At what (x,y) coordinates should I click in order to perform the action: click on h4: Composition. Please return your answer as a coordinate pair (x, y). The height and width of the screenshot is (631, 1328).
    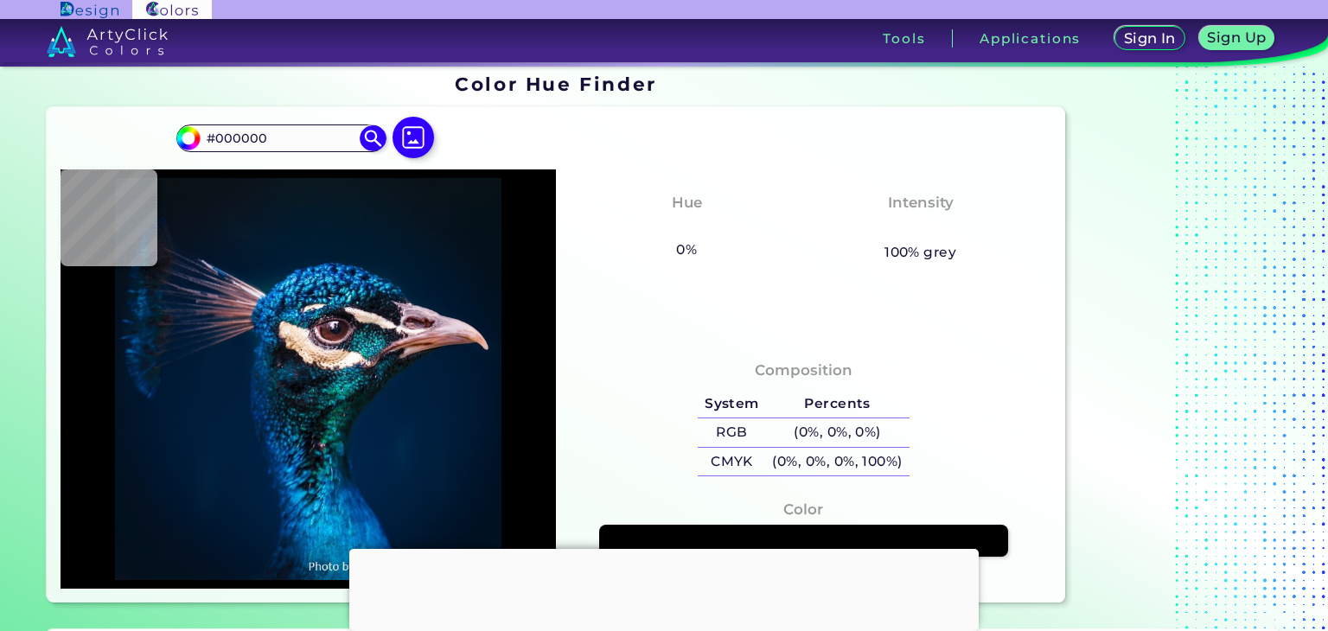
    Looking at the image, I should click on (803, 370).